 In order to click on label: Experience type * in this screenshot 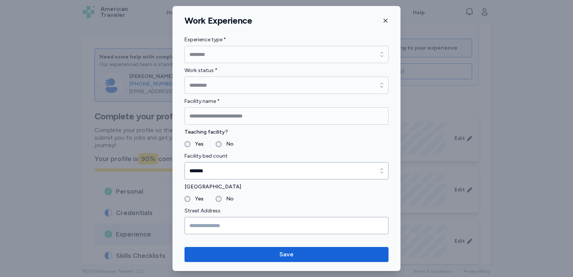, I will do `click(287, 40)`.